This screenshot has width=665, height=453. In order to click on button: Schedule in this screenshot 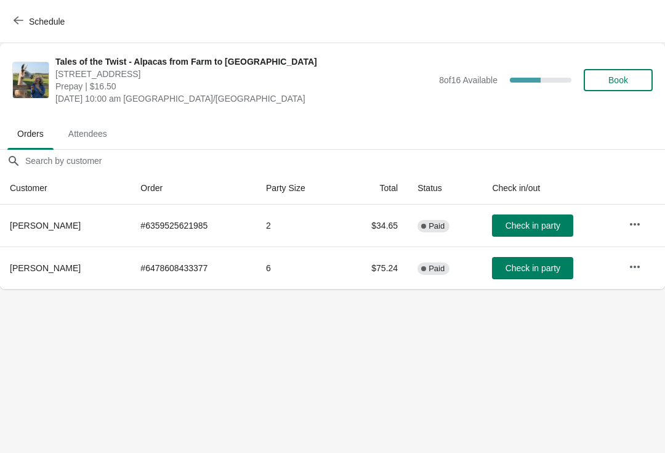, I will do `click(40, 22)`.